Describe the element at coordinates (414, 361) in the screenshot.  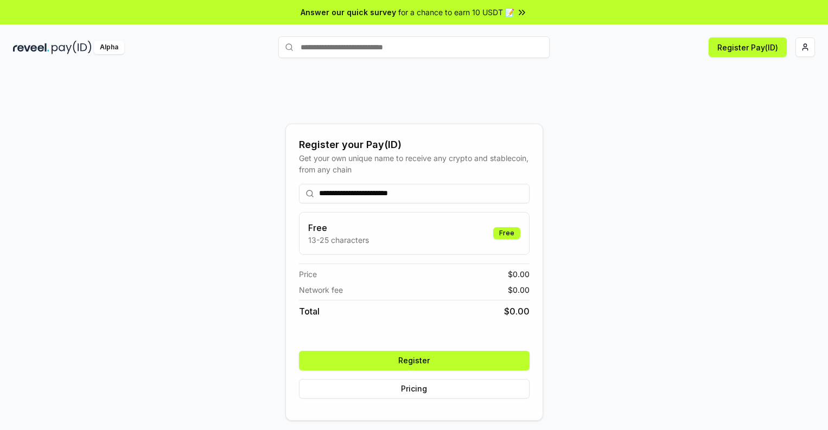
I see `button: Register` at that location.